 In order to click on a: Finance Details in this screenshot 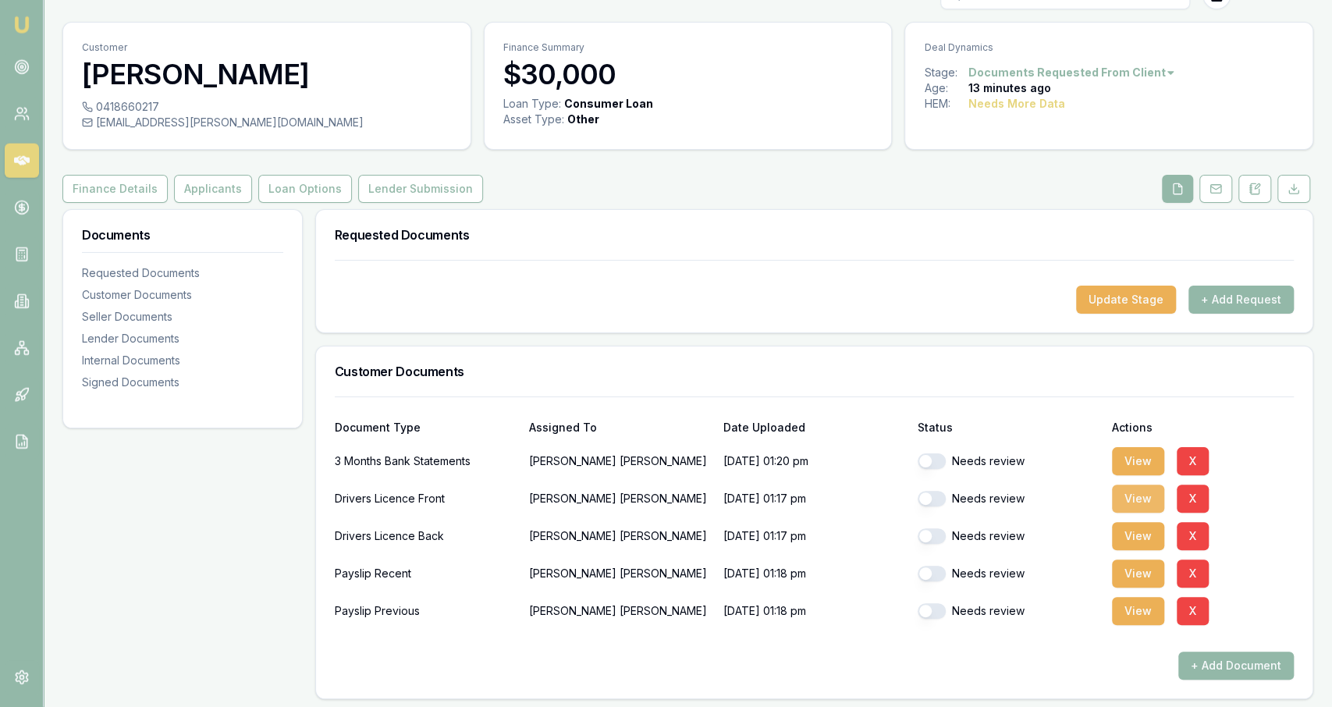, I will do `click(116, 189)`.